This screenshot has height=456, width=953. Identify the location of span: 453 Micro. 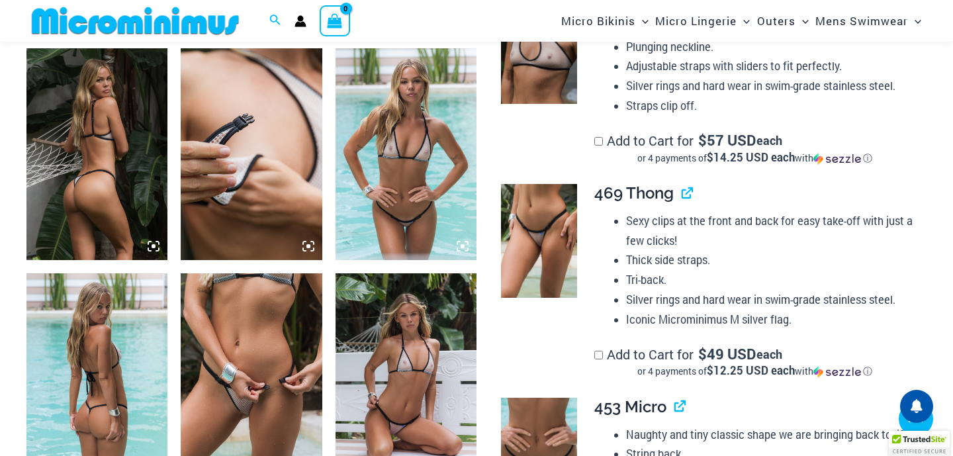
(630, 406).